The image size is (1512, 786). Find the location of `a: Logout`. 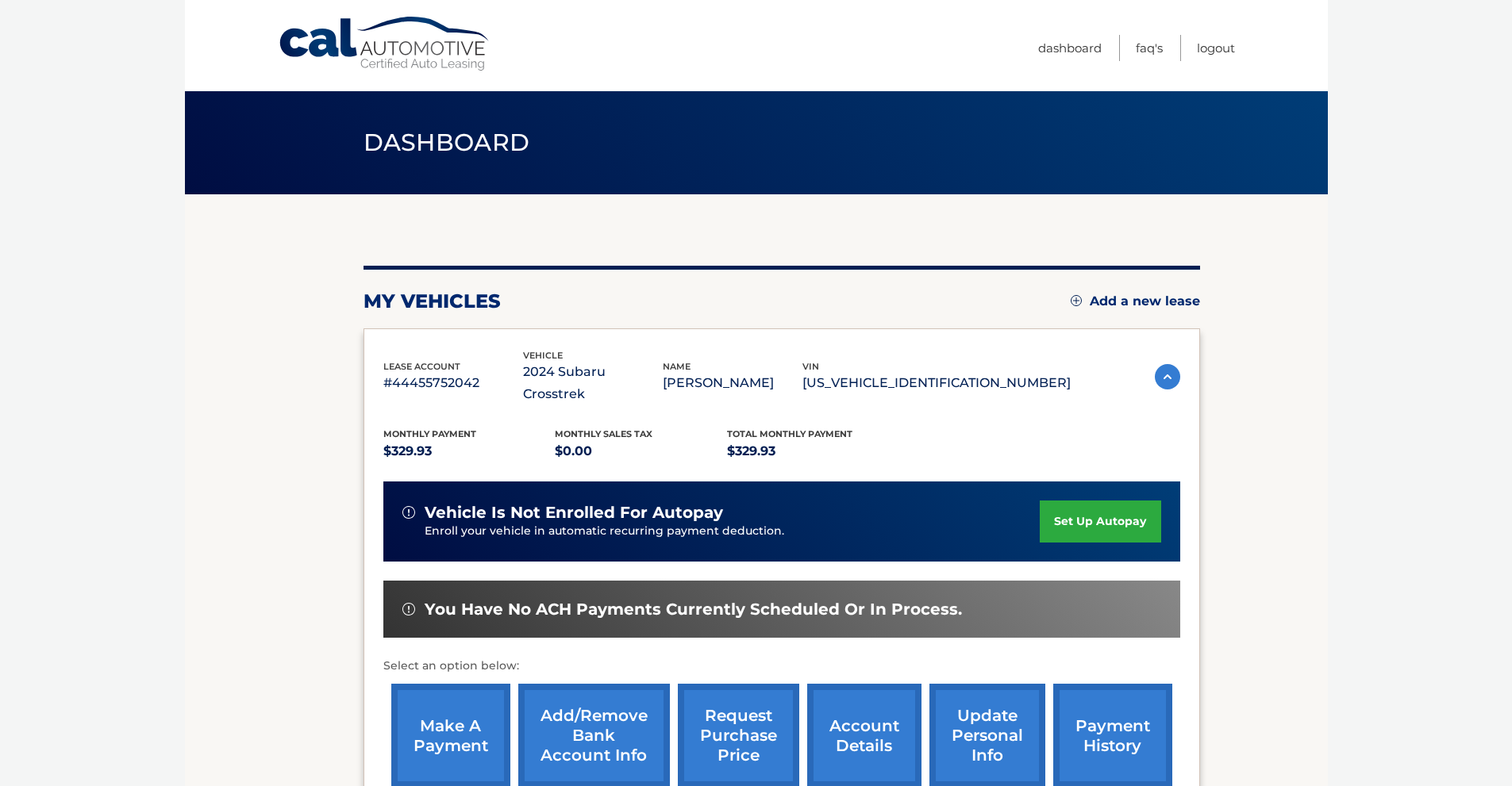

a: Logout is located at coordinates (1216, 48).